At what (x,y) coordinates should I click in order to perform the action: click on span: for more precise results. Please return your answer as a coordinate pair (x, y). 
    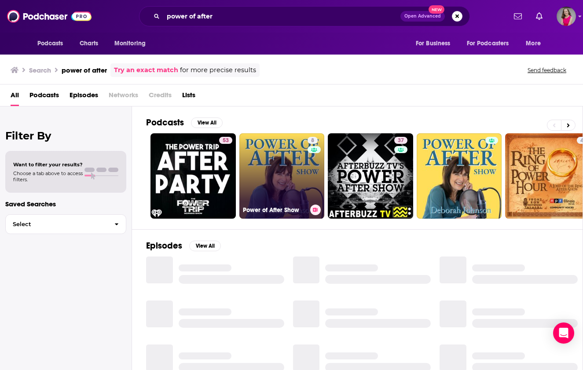
    Looking at the image, I should click on (218, 70).